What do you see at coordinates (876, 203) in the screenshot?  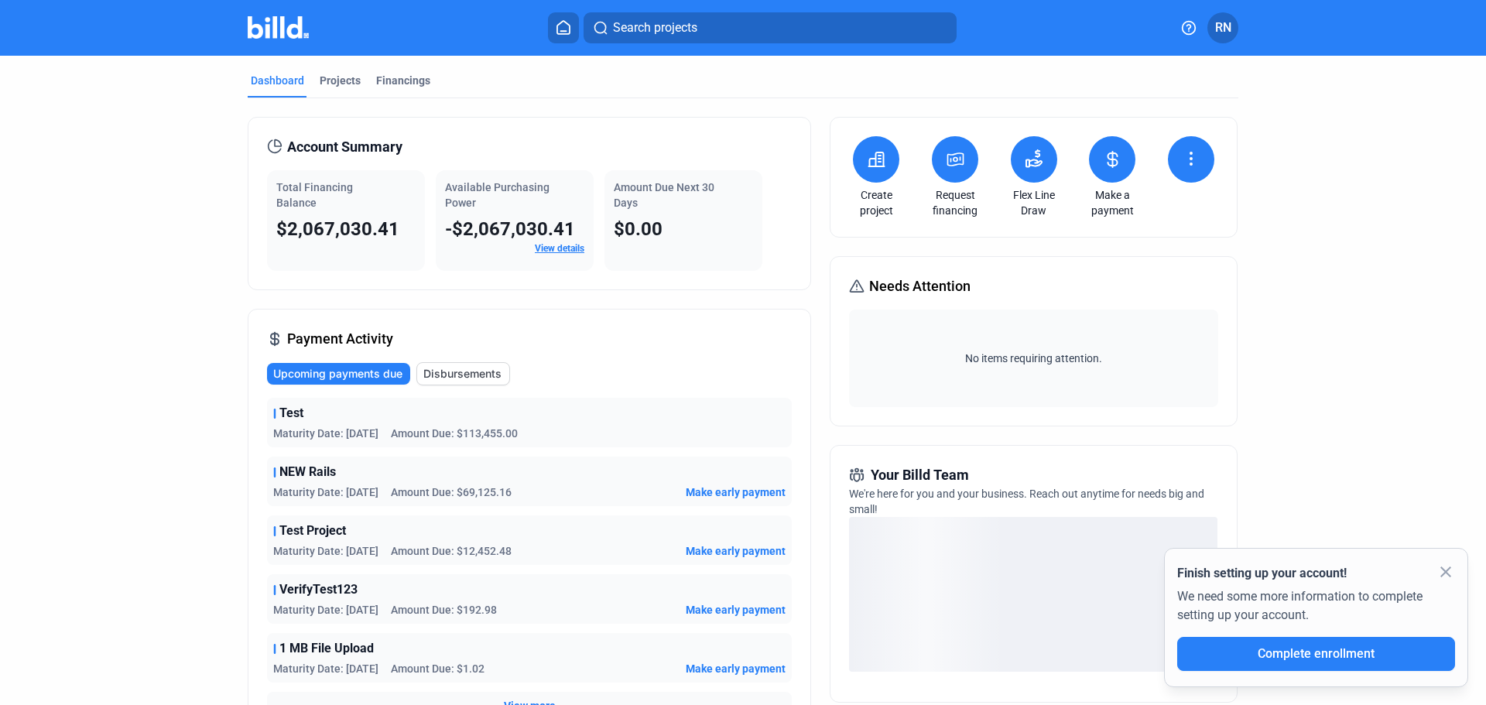 I see `a: Create project` at bounding box center [876, 203].